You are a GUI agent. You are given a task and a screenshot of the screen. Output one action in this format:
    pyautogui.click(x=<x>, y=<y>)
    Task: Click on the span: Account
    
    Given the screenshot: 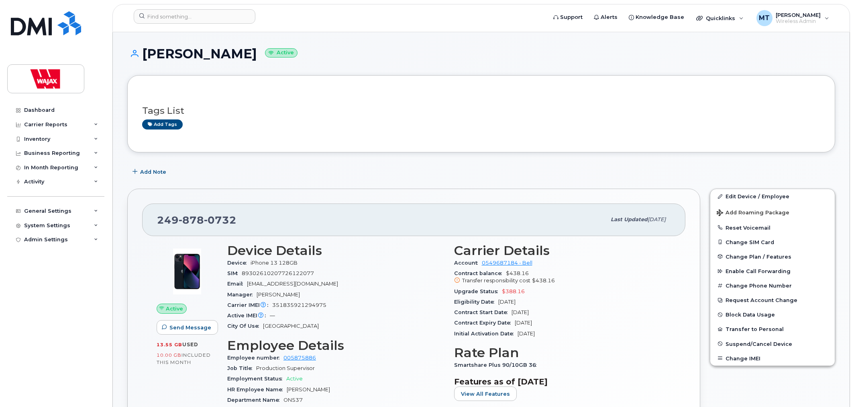 What is the action you would take?
    pyautogui.click(x=468, y=262)
    